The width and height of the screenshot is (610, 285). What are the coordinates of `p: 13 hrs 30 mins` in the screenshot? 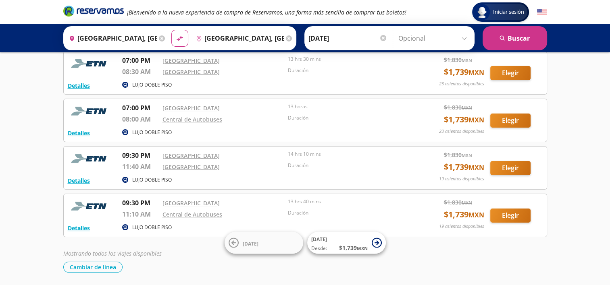 It's located at (349, 59).